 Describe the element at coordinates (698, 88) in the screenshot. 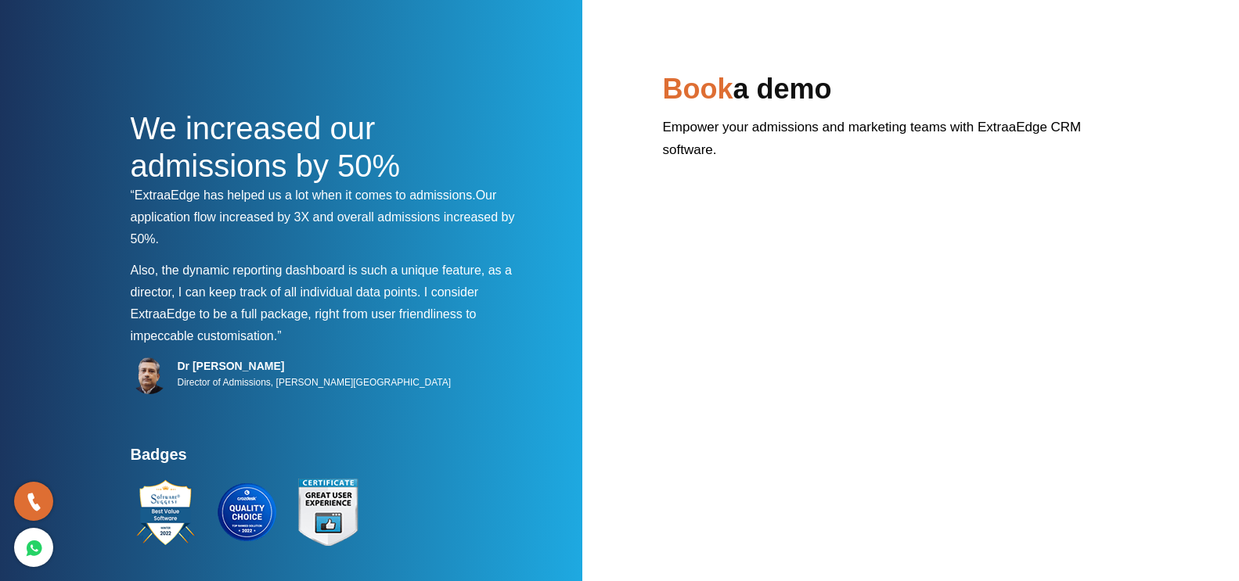

I see `span: Book` at that location.